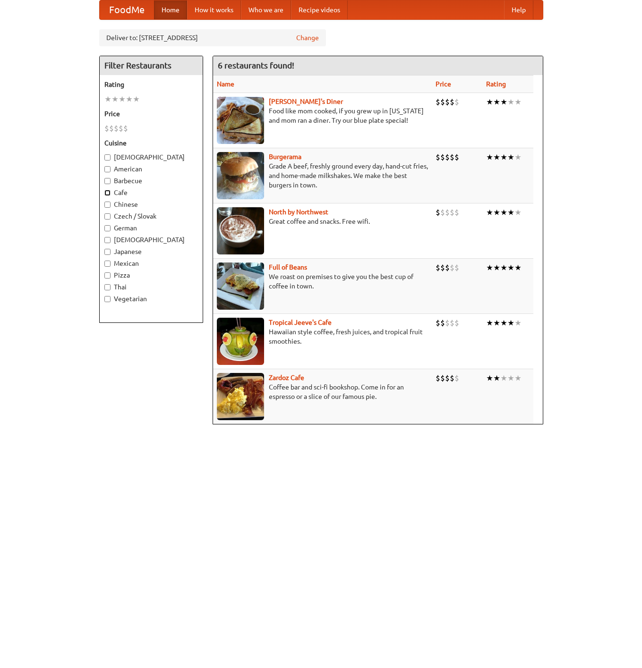 This screenshot has width=642, height=668. I want to click on a: Who we are, so click(266, 10).